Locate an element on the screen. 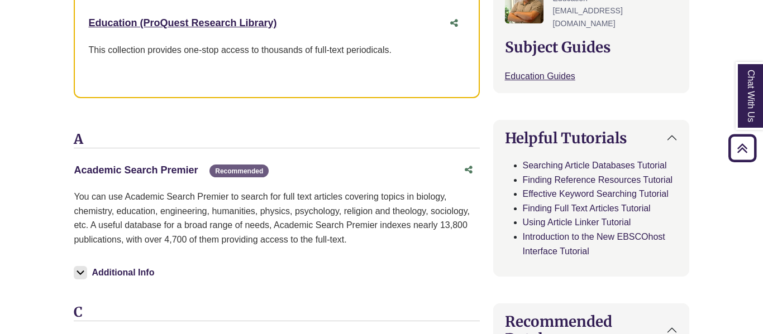 The height and width of the screenshot is (334, 763). a: Finding Full Text Articles Tutorial is located at coordinates (586, 208).